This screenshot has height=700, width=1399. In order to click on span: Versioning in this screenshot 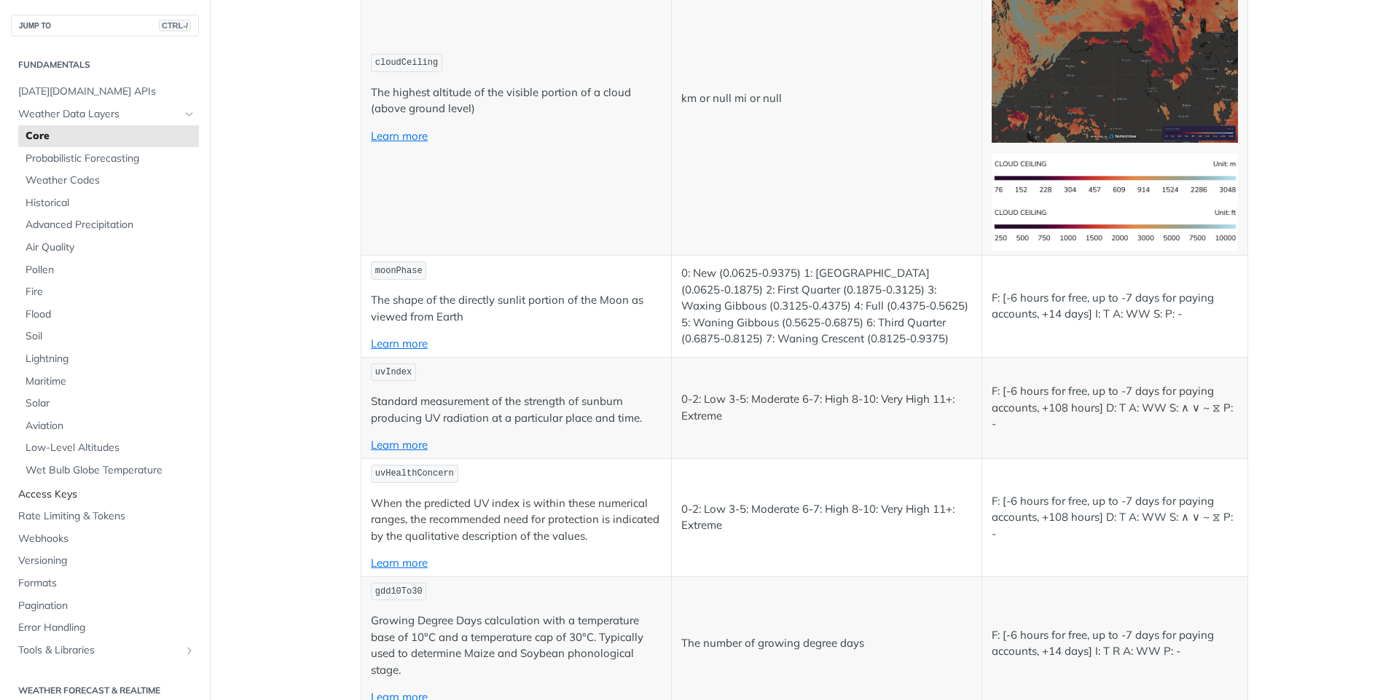, I will do `click(106, 561)`.